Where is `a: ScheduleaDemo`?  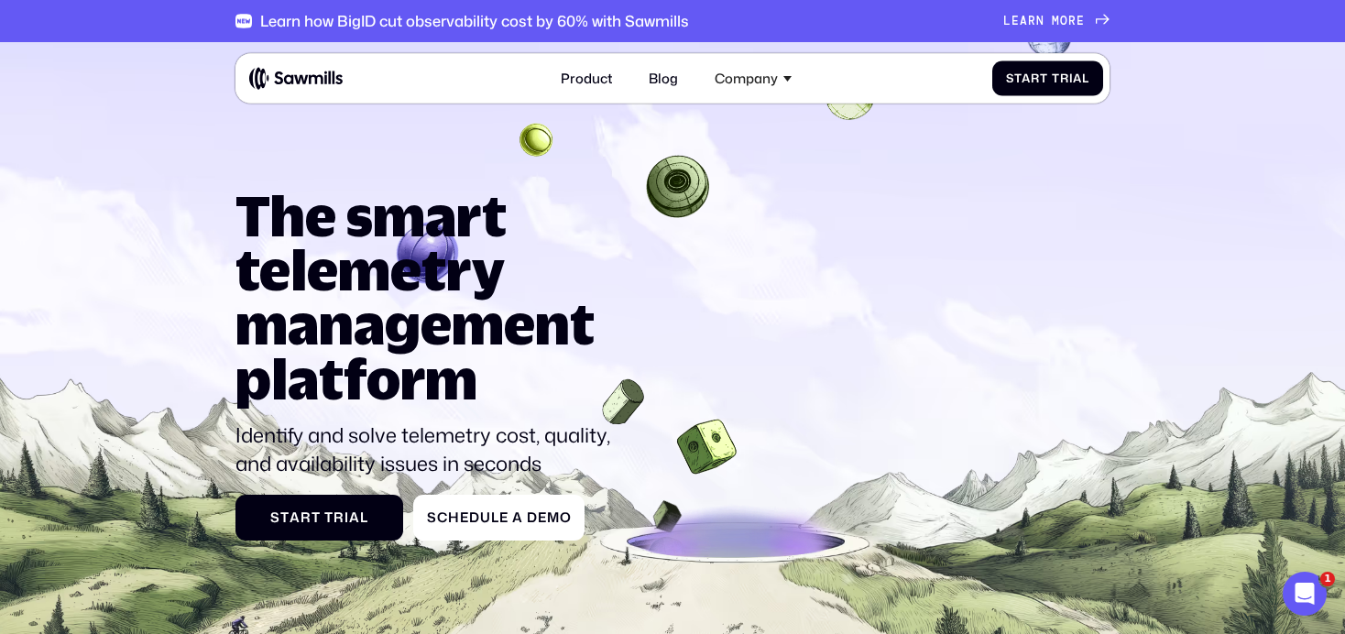 a: ScheduleaDemo is located at coordinates (498, 518).